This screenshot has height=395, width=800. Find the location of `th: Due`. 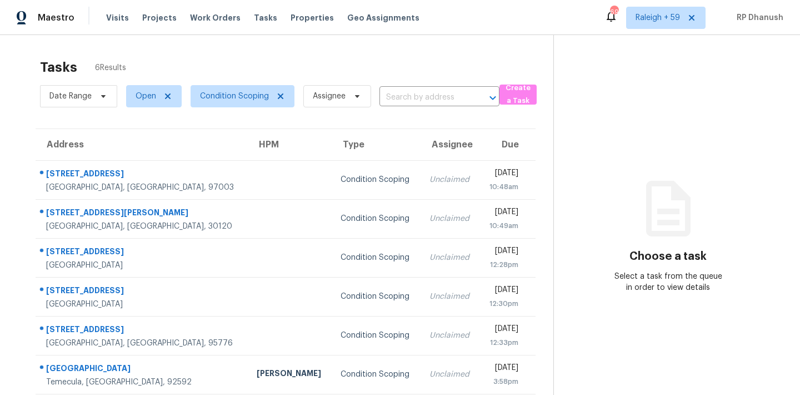

th: Due is located at coordinates (507, 144).